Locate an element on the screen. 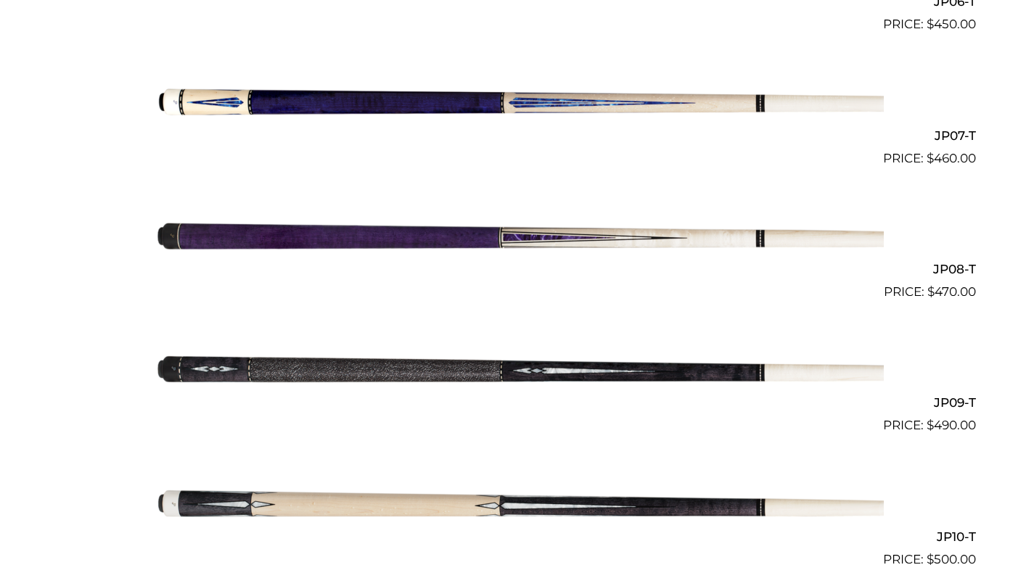 This screenshot has height=578, width=1034. img: JP08-T is located at coordinates (517, 235).